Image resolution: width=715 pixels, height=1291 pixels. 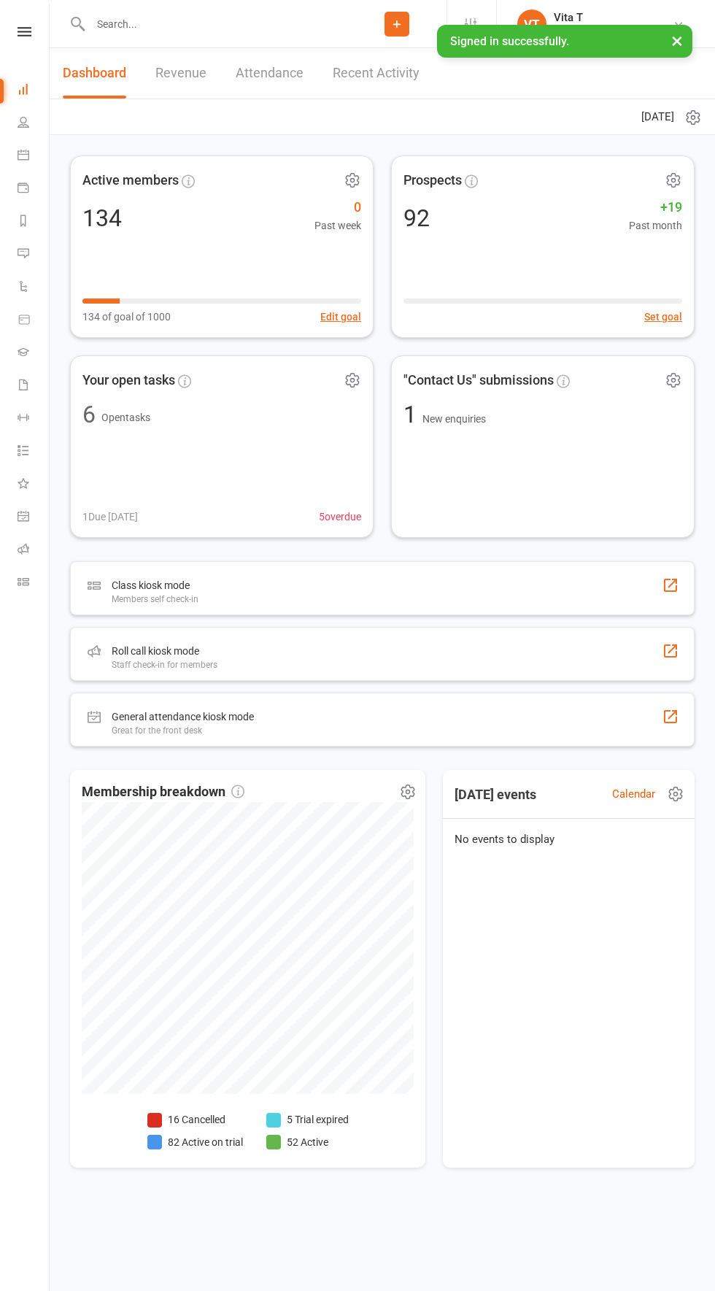 What do you see at coordinates (341, 317) in the screenshot?
I see `button: Edit goal` at bounding box center [341, 317].